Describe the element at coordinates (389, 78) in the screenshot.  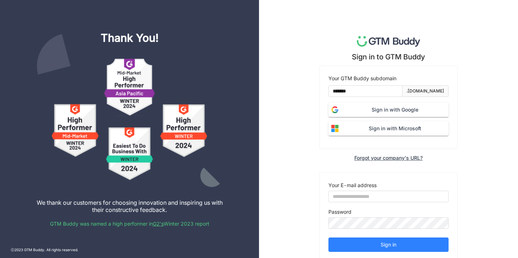
I see `div: Your GTM Buddy subdomain` at that location.